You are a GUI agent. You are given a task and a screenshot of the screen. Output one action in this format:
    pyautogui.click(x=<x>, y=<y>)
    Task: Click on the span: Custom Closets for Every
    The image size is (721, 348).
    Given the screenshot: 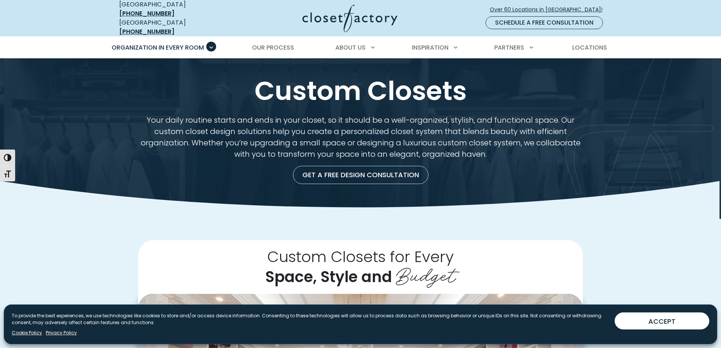 What is the action you would take?
    pyautogui.click(x=360, y=257)
    